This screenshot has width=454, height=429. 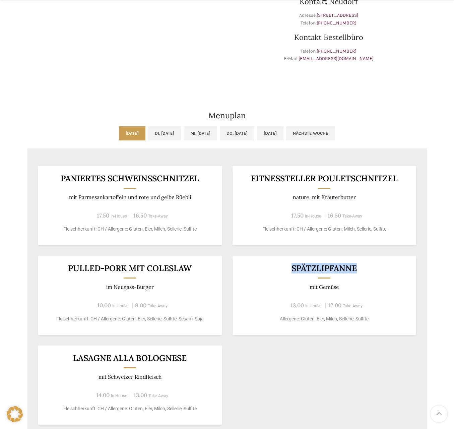 What do you see at coordinates (104, 305) in the screenshot?
I see `span: 10.00` at bounding box center [104, 305].